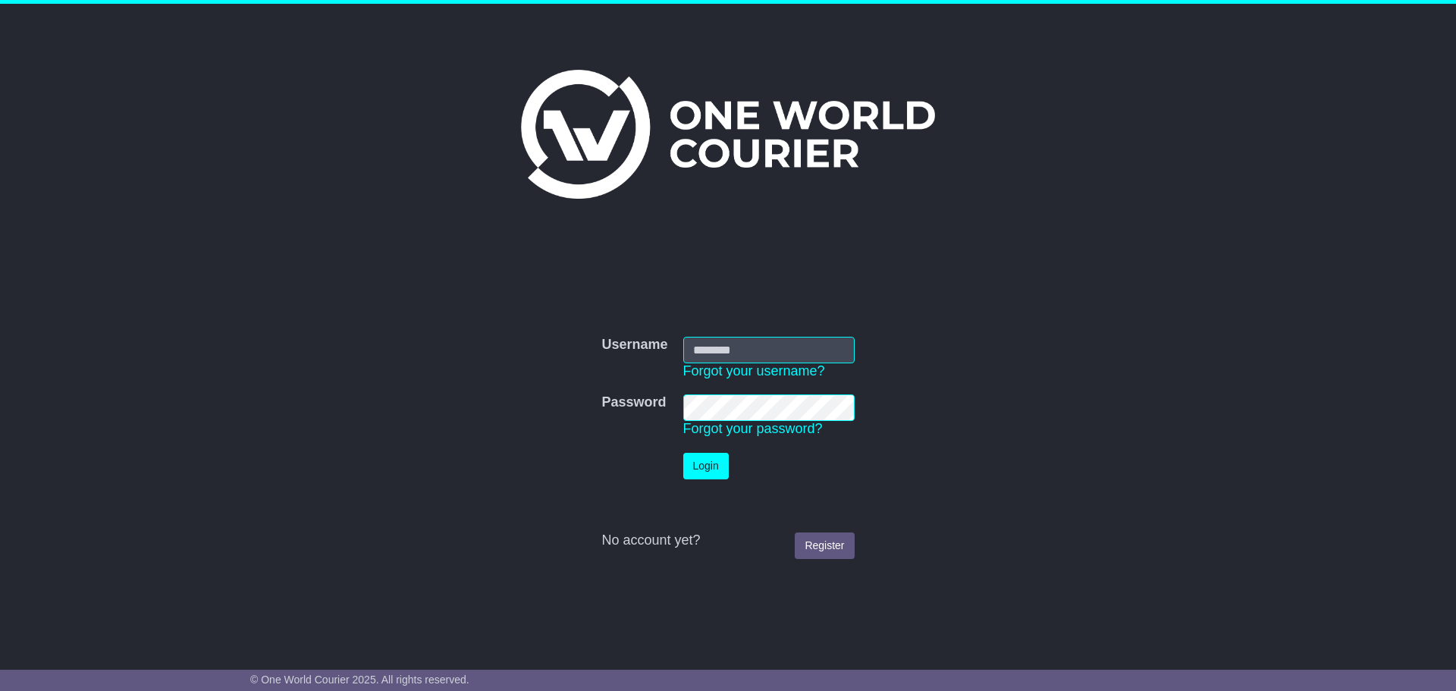 The image size is (1456, 691). I want to click on div: No account yet?, so click(727, 541).